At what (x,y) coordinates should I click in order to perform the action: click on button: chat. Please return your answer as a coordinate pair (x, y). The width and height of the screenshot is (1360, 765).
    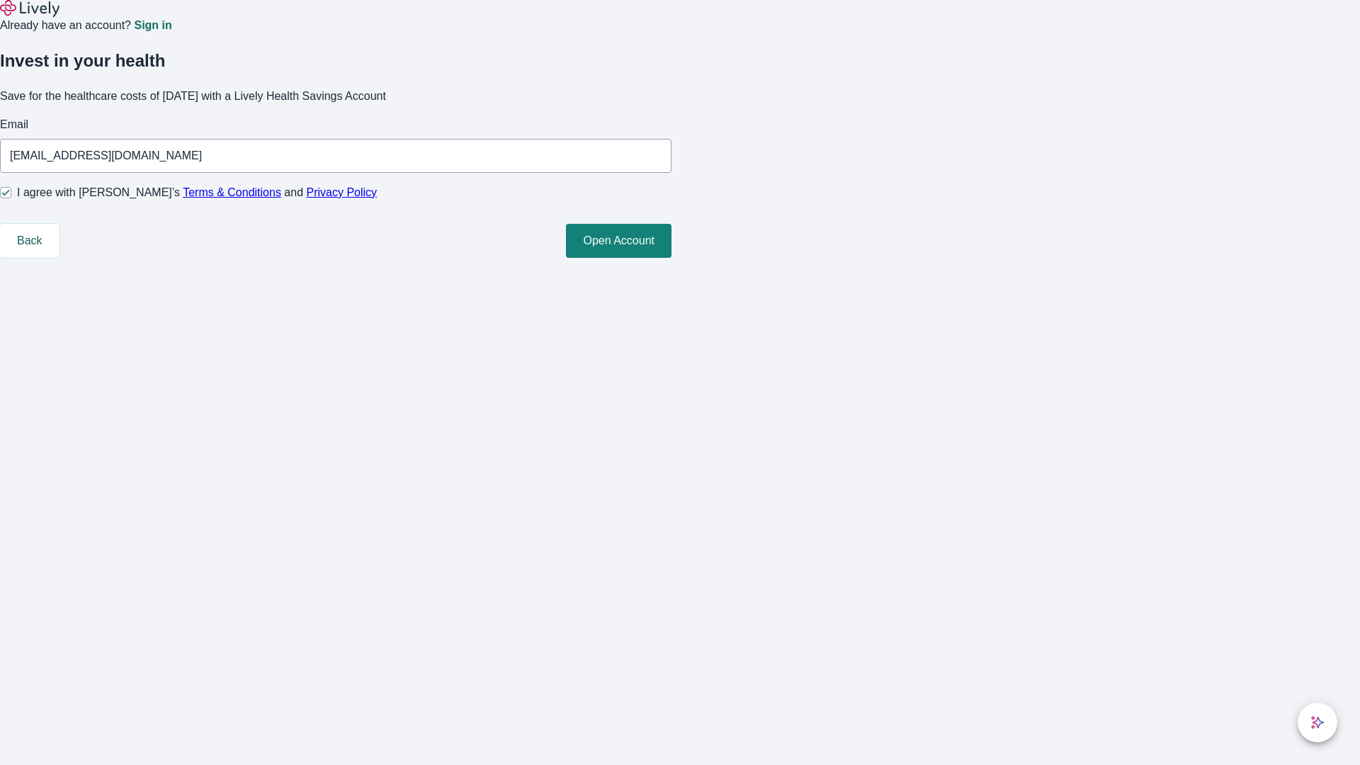
    Looking at the image, I should click on (1317, 722).